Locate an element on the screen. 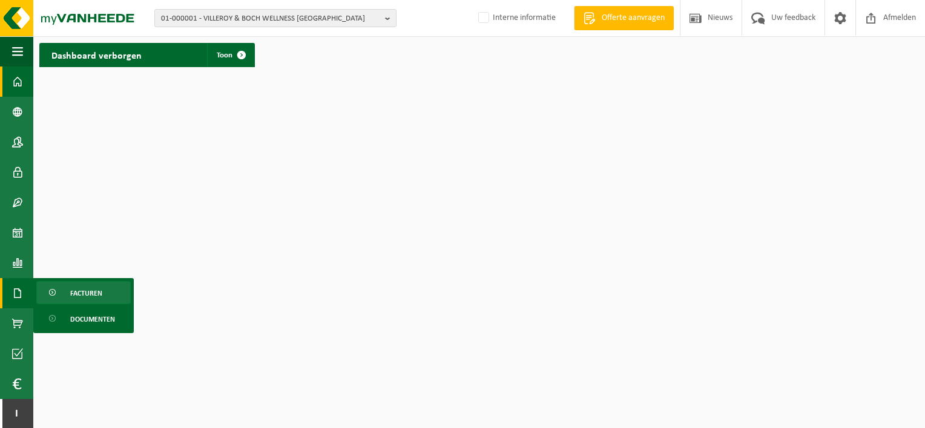 Image resolution: width=925 pixels, height=428 pixels. a: Offerte aanvragen is located at coordinates (623, 18).